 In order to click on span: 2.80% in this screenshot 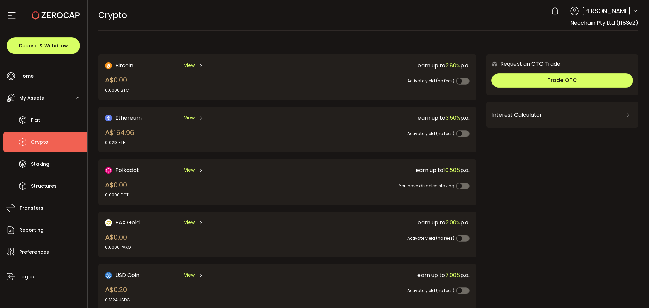, I will do `click(453, 65)`.